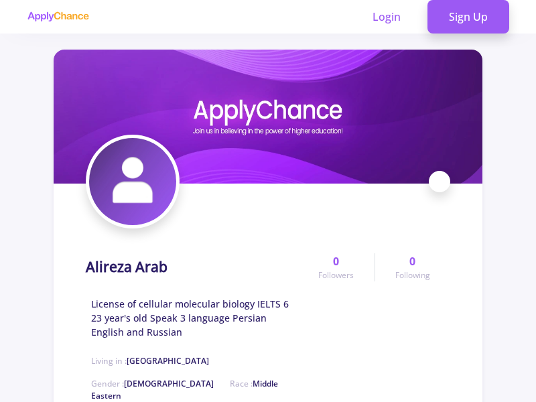  I want to click on a: 0Following, so click(412, 267).